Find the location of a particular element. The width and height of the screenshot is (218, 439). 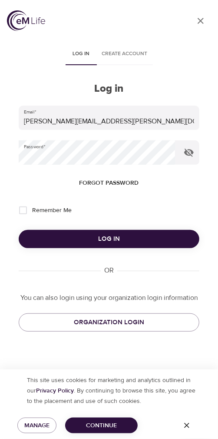

a: close is located at coordinates (201, 21).